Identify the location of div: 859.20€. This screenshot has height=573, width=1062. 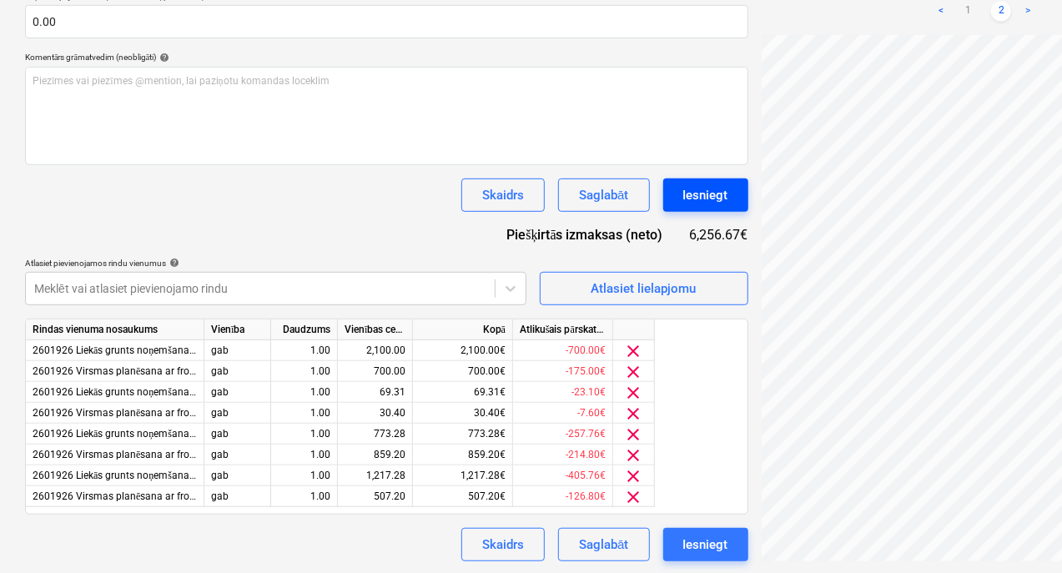
(463, 455).